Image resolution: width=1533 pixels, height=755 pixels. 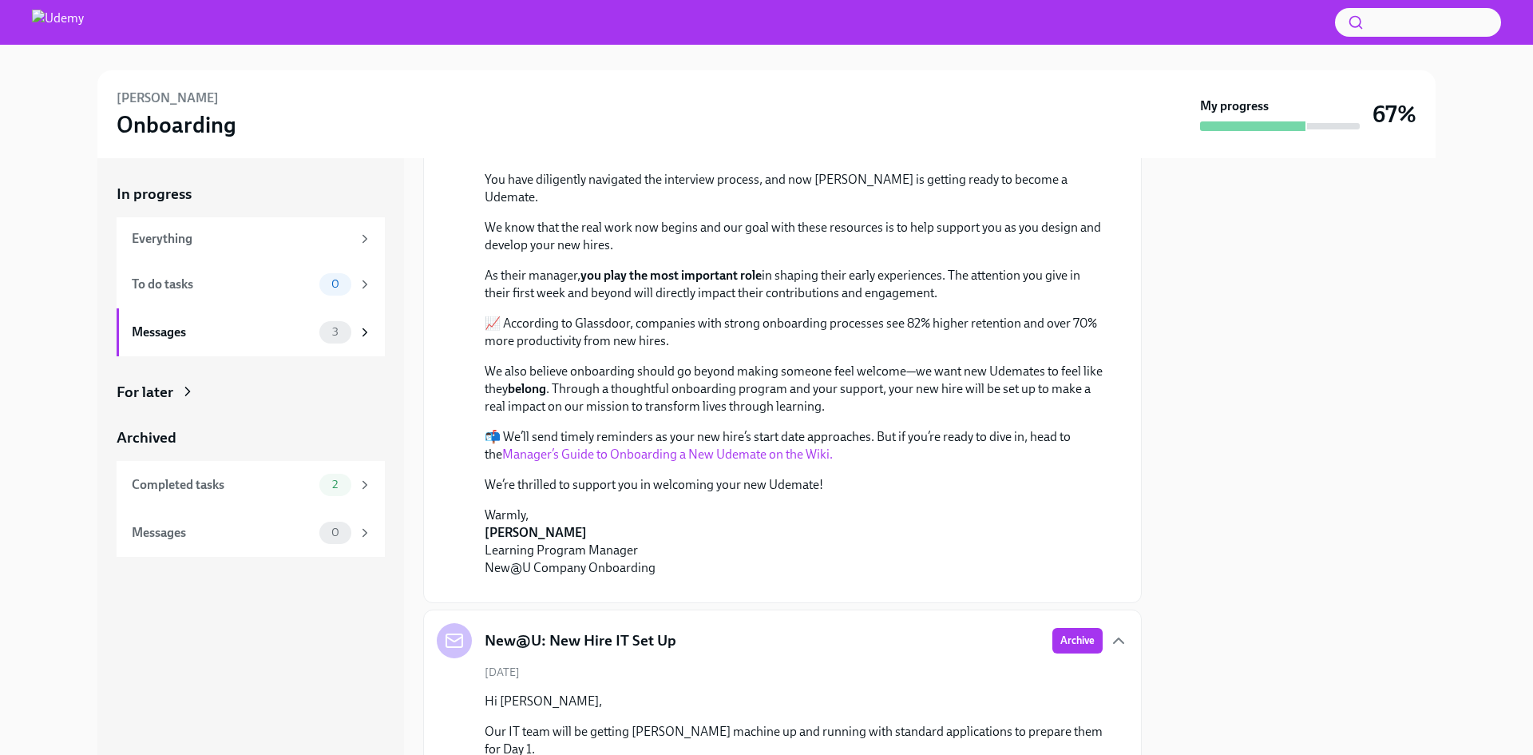 What do you see at coordinates (251, 392) in the screenshot?
I see `a: For later` at bounding box center [251, 392].